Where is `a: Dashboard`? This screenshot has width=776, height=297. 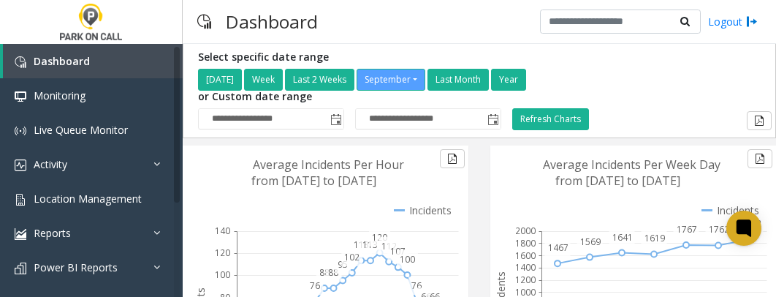 a: Dashboard is located at coordinates (93, 61).